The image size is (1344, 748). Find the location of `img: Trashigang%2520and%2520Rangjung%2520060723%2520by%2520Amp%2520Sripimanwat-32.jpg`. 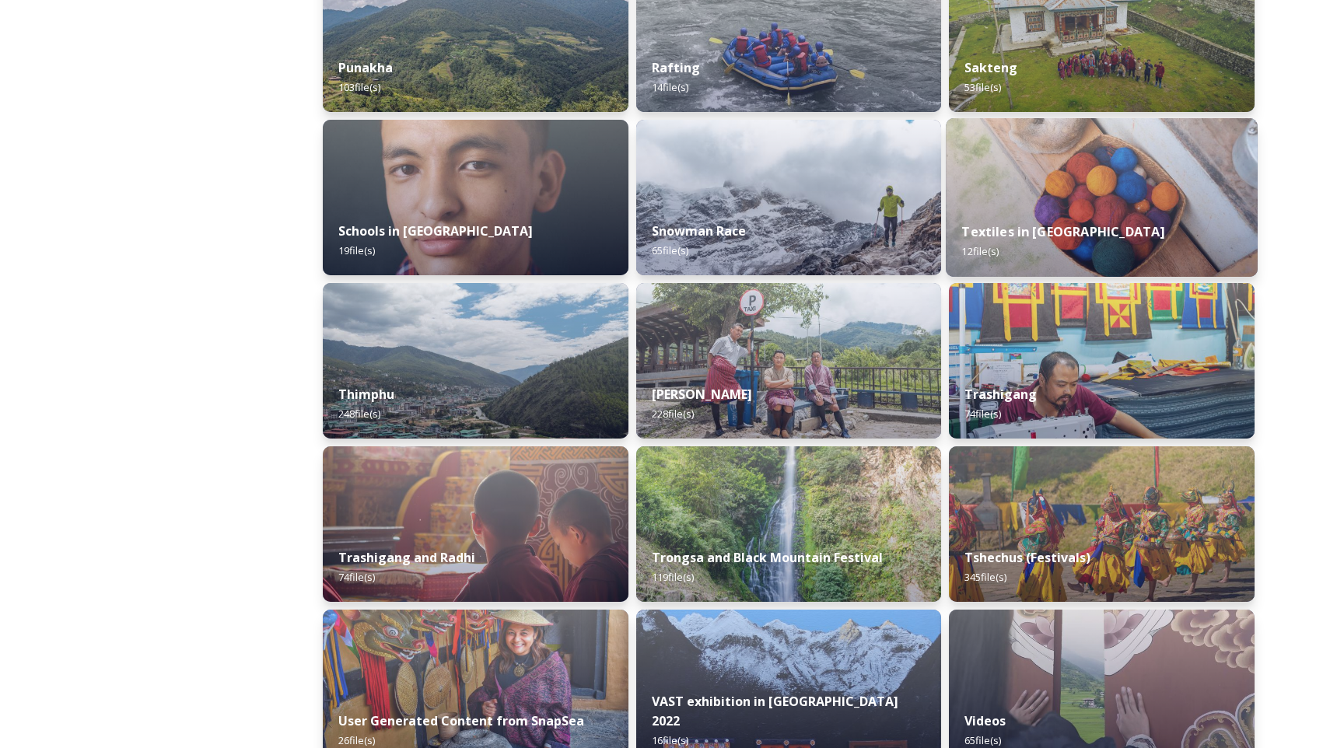

img: Trashigang%2520and%2520Rangjung%2520060723%2520by%2520Amp%2520Sripimanwat-32.jpg is located at coordinates (475, 524).